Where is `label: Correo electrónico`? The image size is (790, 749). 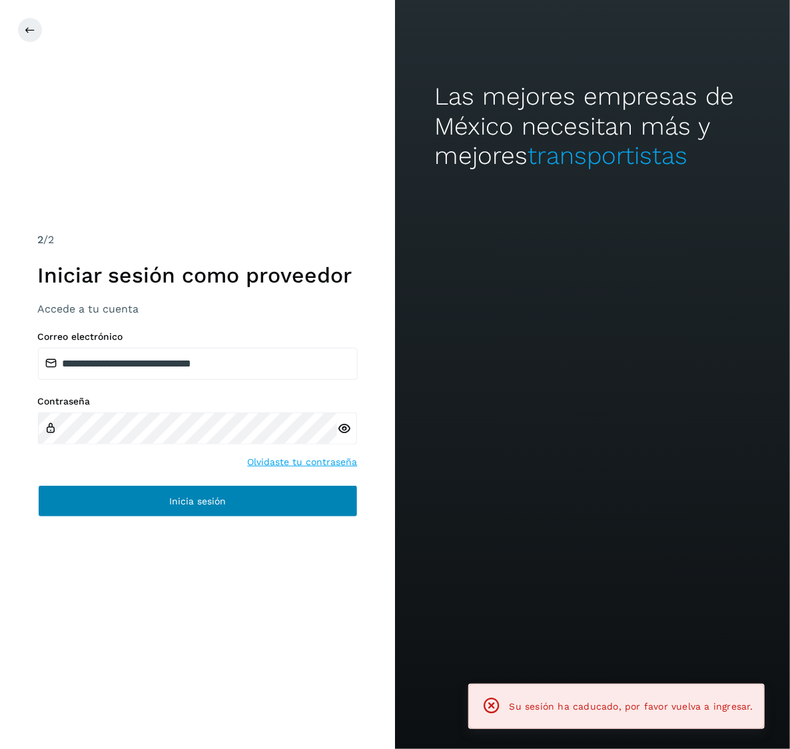
label: Correo electrónico is located at coordinates (198, 336).